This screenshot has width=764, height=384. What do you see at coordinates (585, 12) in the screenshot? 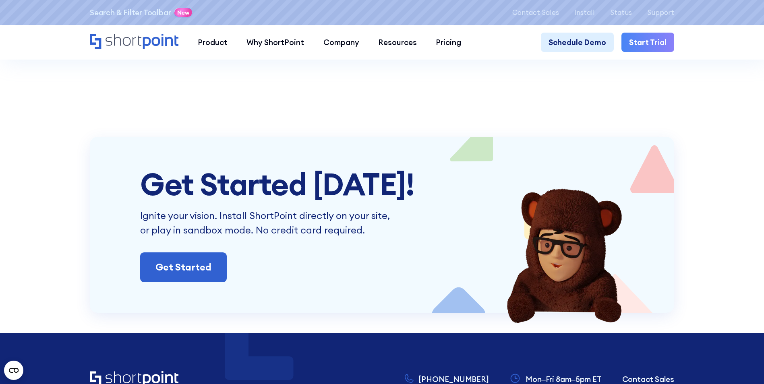
I see `p: Install` at bounding box center [585, 12].